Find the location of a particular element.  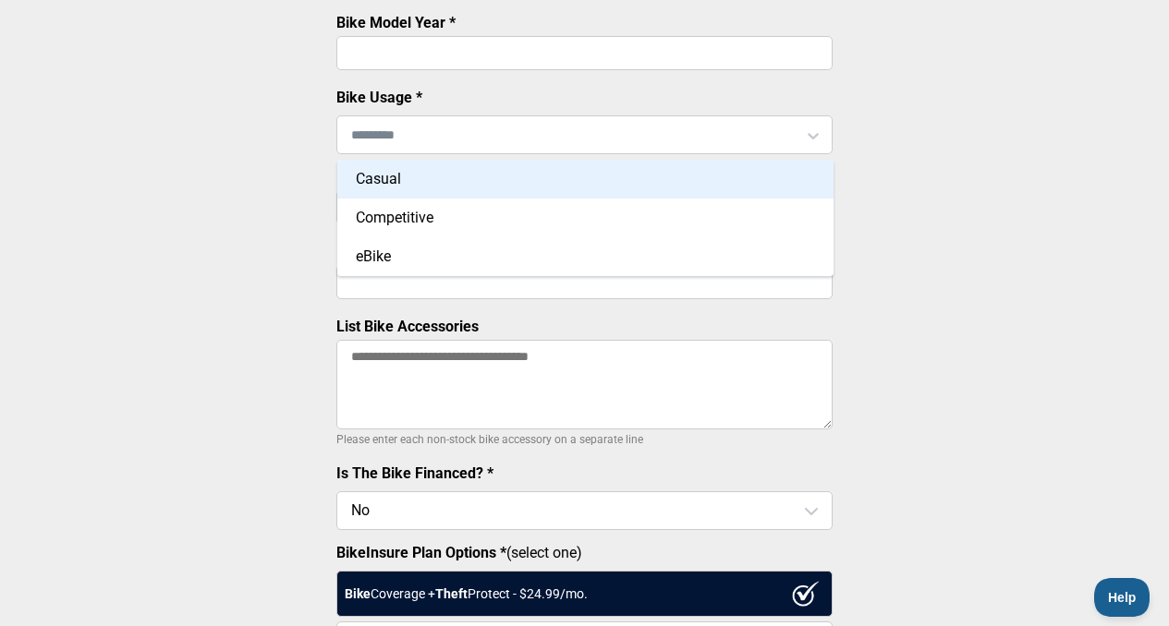

img: ux1sgP1Haf775SAghJI38DyDlYP+32lKFAAAAAElFTkSuQmCC is located at coordinates (806, 594).